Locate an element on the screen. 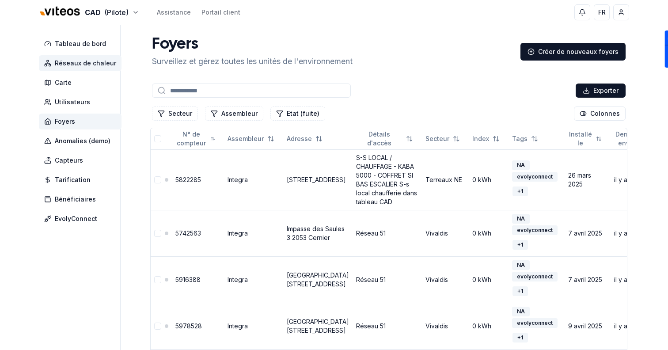  a: Créer de nouveaux foyers is located at coordinates (573, 52).